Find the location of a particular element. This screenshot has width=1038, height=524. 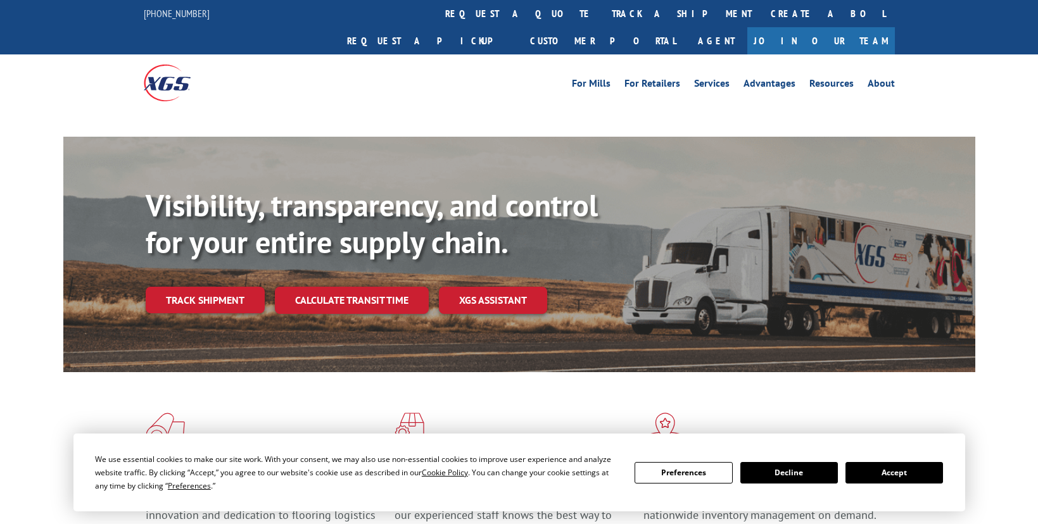

a: Request a pickup is located at coordinates (429, 41).